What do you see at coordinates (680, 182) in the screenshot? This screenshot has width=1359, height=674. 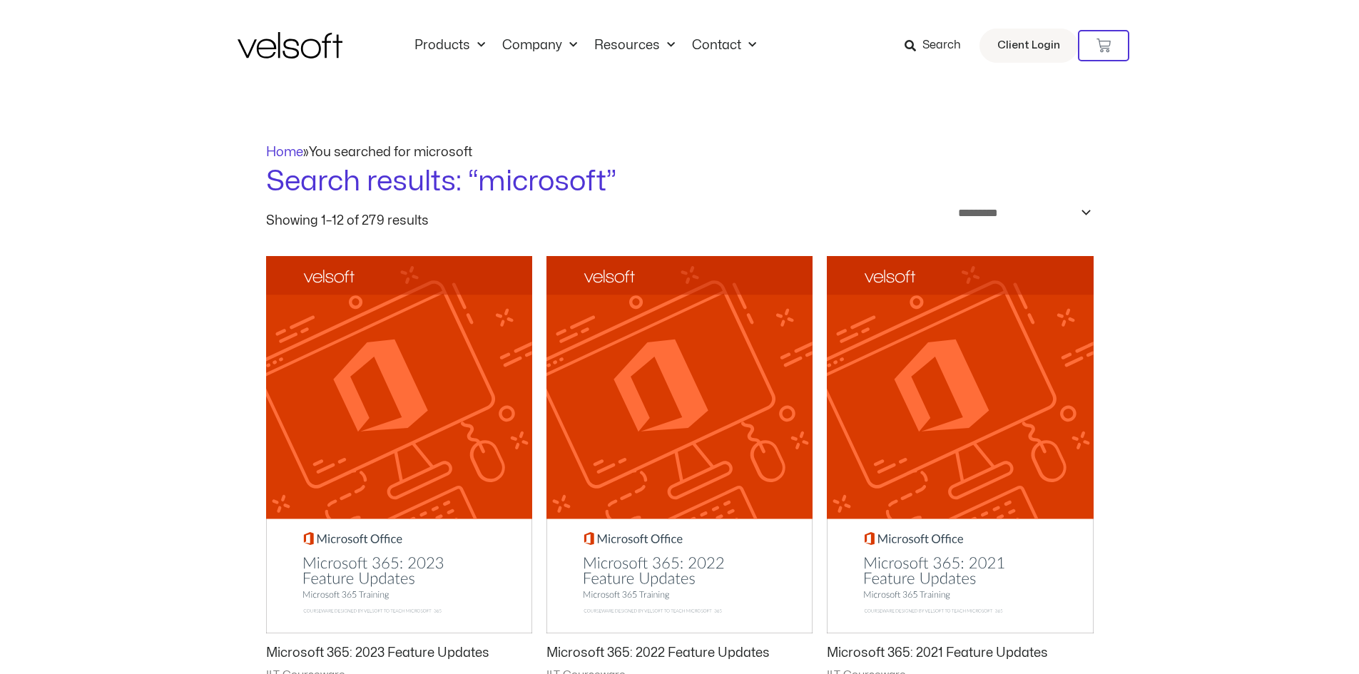 I see `h1: Search results: “microsoft”` at bounding box center [680, 182].